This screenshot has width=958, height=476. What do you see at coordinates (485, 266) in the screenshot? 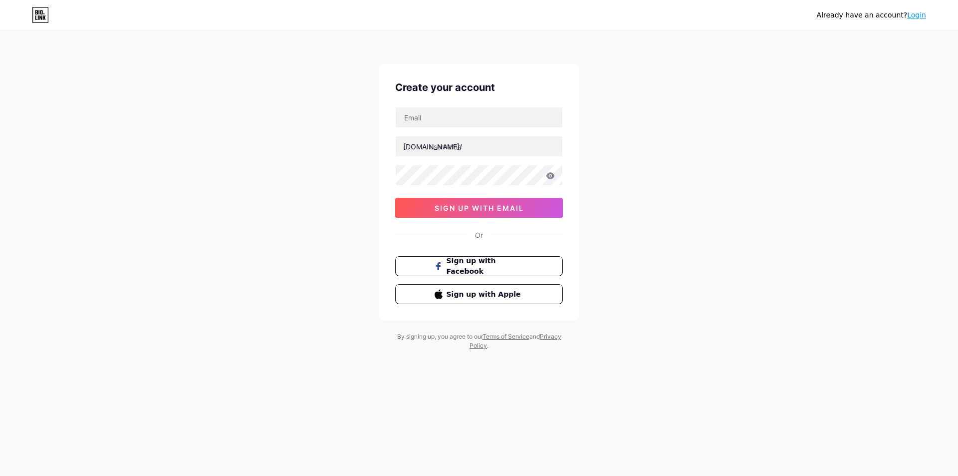
I see `span: Sign up with Facebook` at bounding box center [485, 266].